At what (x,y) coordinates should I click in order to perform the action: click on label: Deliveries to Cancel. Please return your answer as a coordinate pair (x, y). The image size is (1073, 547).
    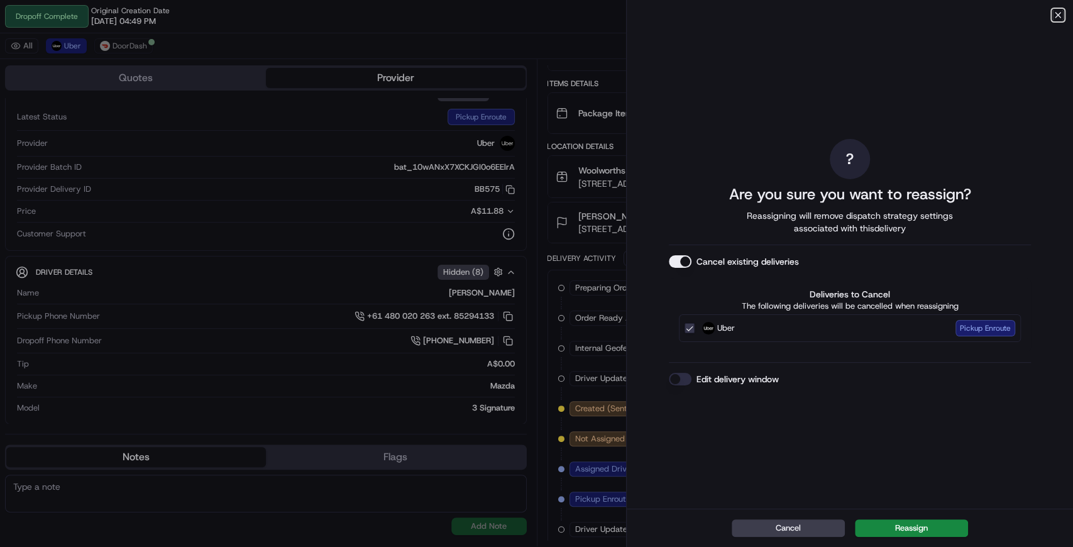
    Looking at the image, I should click on (850, 294).